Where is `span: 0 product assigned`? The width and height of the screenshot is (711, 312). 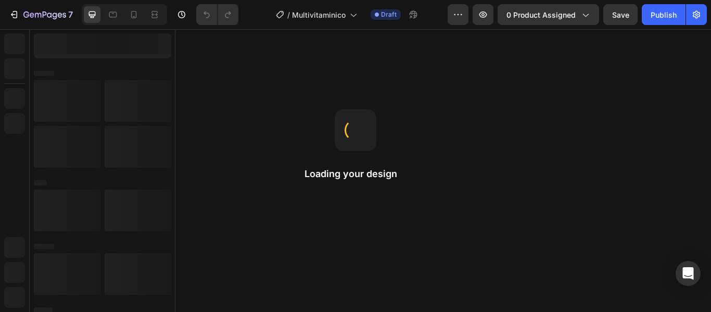
span: 0 product assigned is located at coordinates (540, 15).